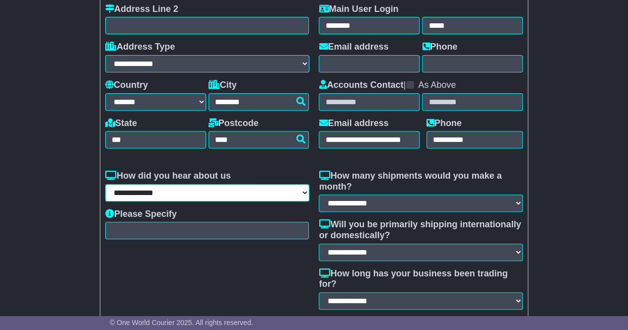  What do you see at coordinates (168, 176) in the screenshot?
I see `label: How did you hear about us` at bounding box center [168, 176].